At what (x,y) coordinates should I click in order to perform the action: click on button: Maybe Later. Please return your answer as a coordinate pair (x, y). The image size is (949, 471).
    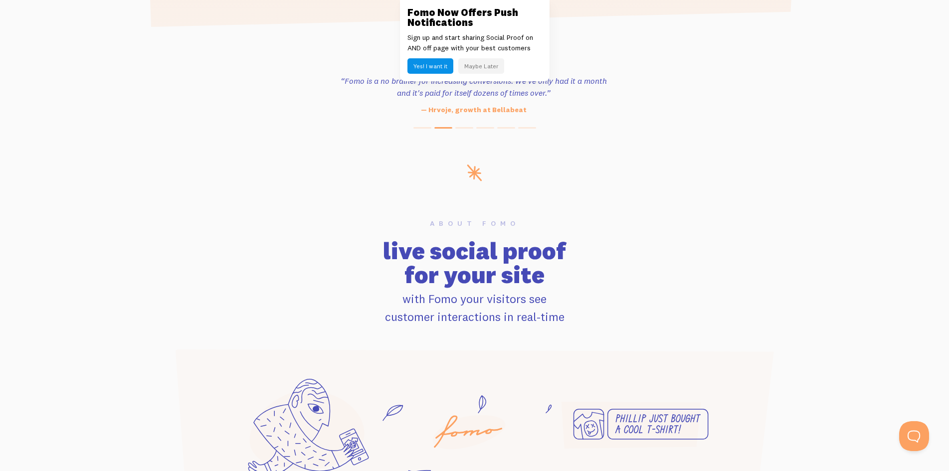
    Looking at the image, I should click on (481, 66).